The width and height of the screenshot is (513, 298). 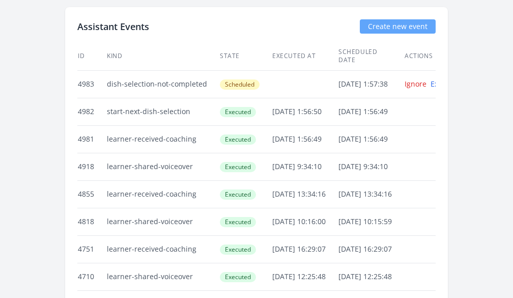 What do you see at coordinates (92, 249) in the screenshot?
I see `td: 4751` at bounding box center [92, 249].